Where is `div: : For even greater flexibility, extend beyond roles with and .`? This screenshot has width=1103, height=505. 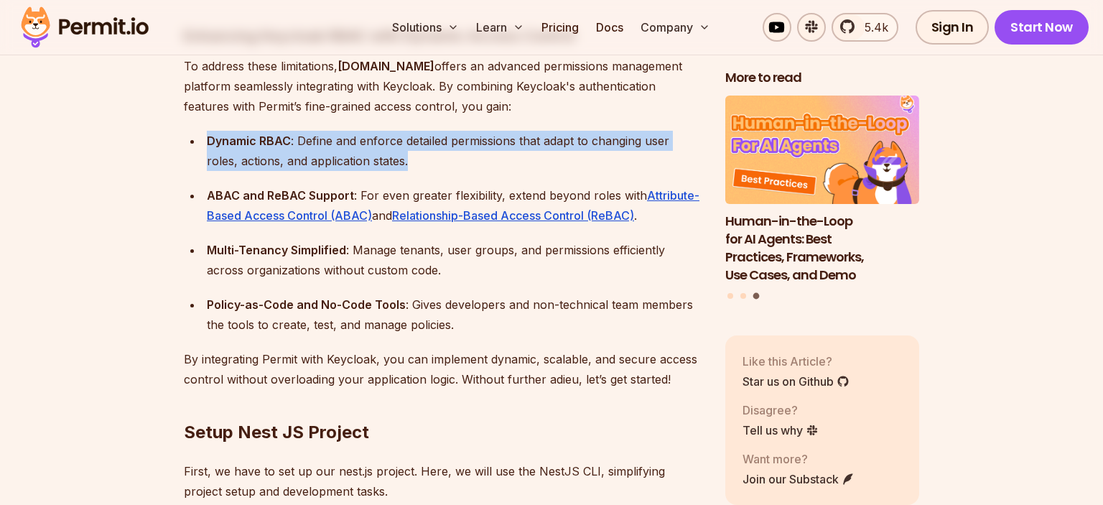
div: : For even greater flexibility, extend beyond roles with and . is located at coordinates (454, 205).